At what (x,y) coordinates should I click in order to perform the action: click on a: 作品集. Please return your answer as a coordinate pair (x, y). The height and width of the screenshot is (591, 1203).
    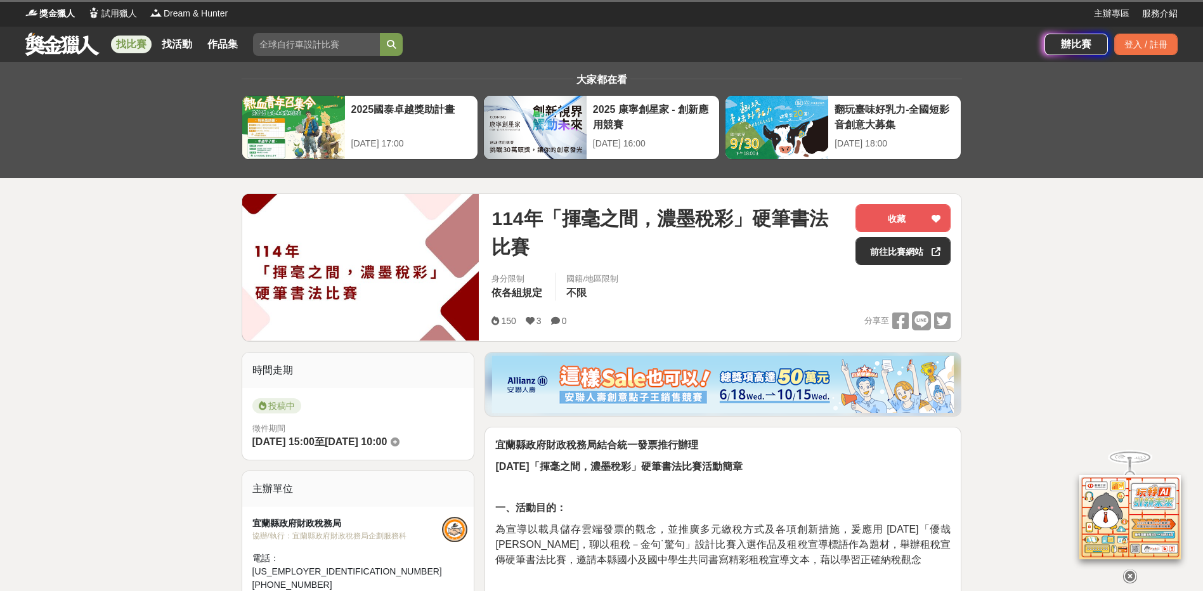
    Looking at the image, I should click on (223, 44).